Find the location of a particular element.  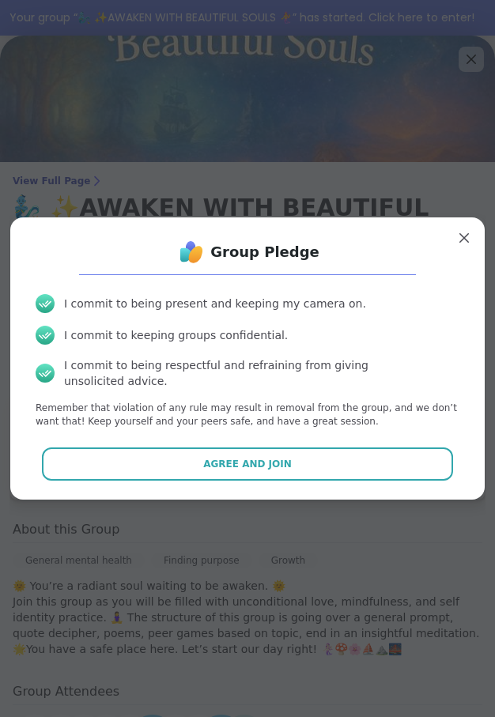

button: Agree and Join is located at coordinates (247, 464).